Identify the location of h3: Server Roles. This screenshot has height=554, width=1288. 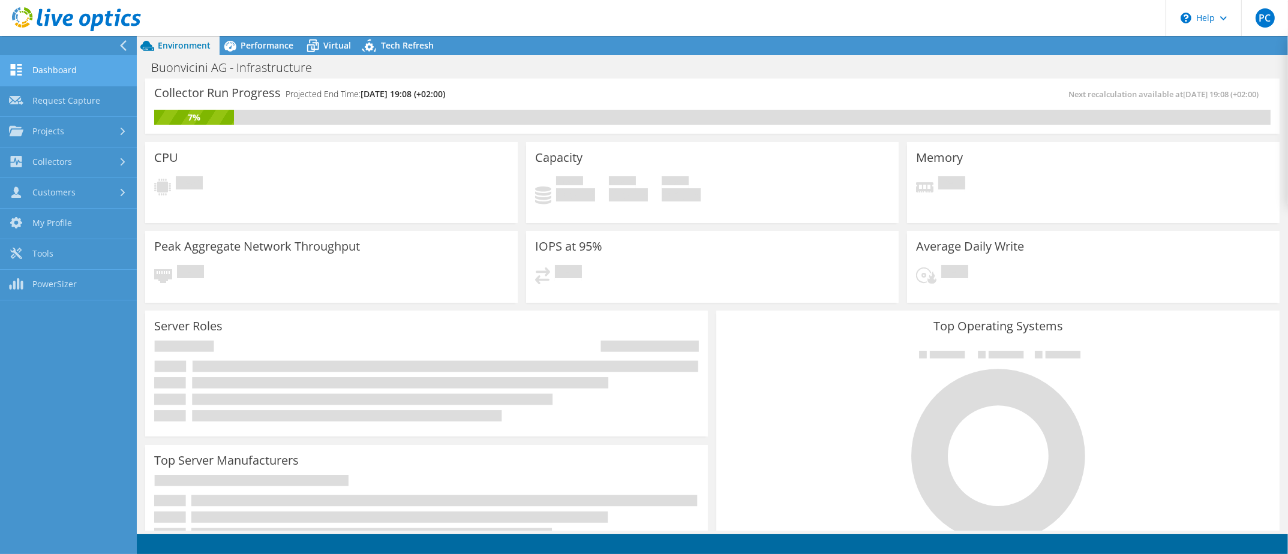
(188, 326).